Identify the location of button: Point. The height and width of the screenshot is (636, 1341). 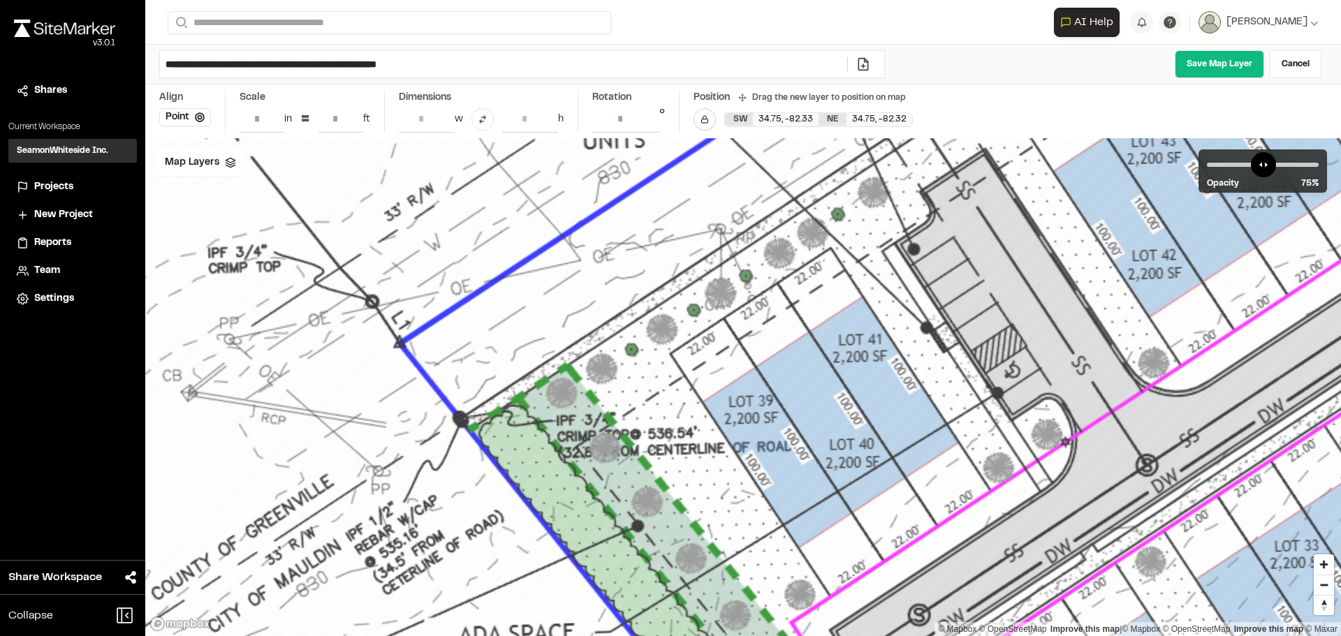
(185, 117).